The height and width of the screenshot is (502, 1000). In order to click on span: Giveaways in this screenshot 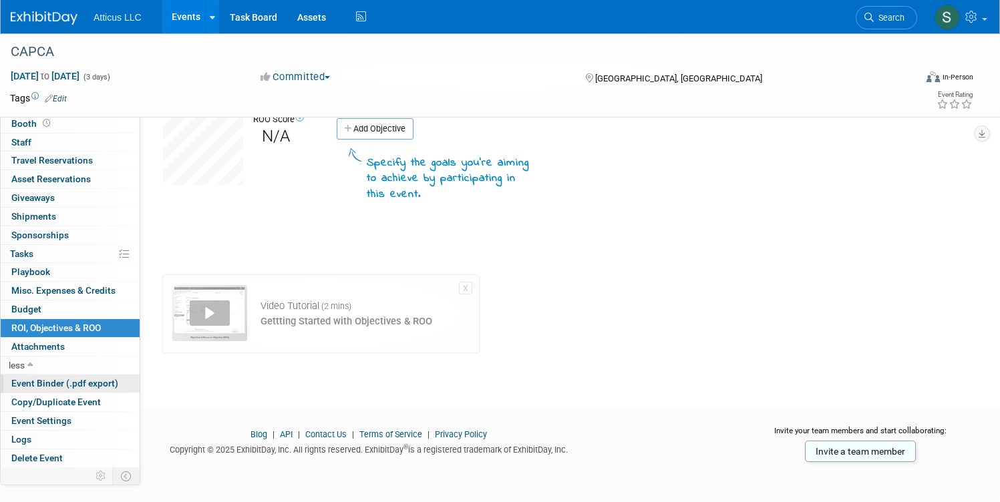, I will do `click(33, 198)`.